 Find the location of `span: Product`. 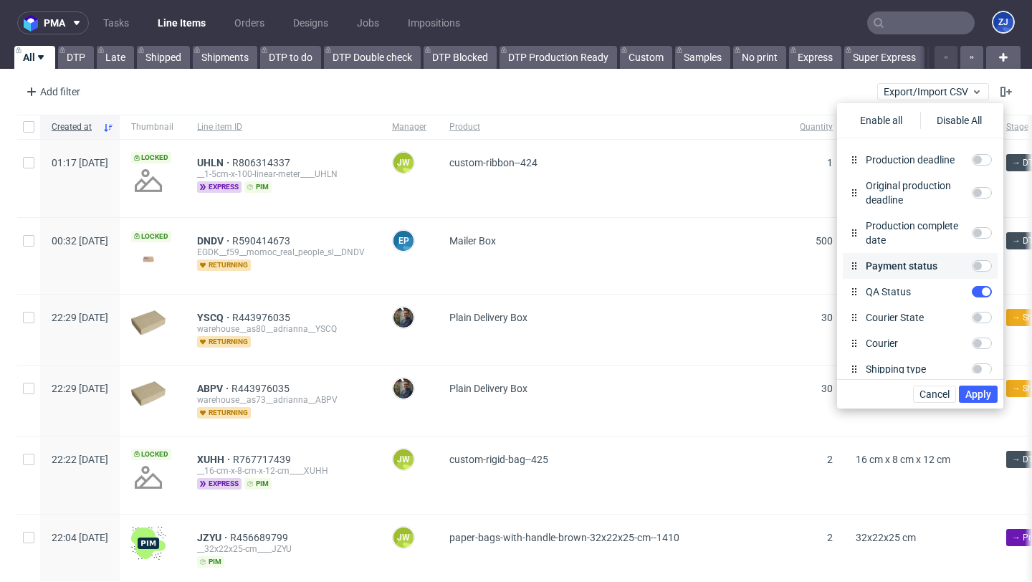

span: Product is located at coordinates (613, 127).